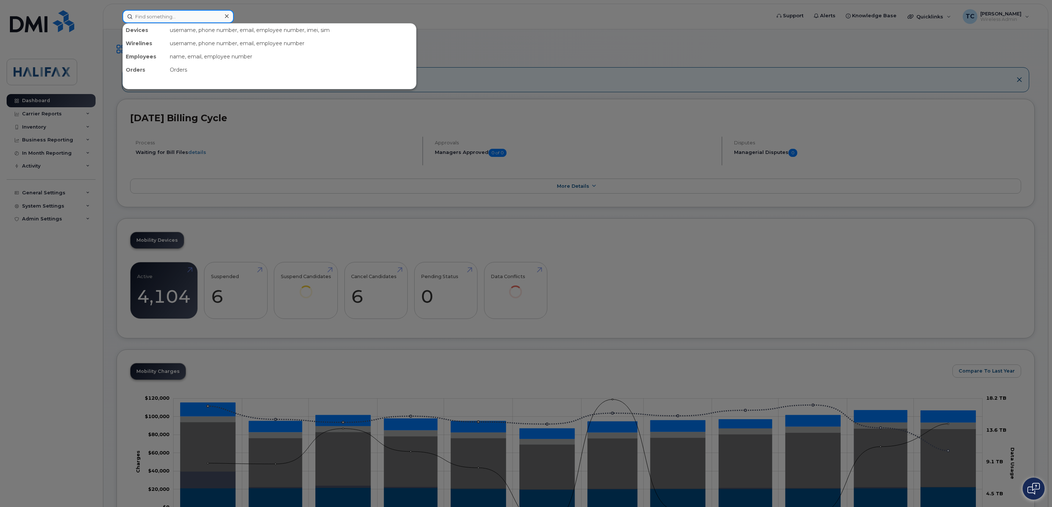  What do you see at coordinates (1033, 489) in the screenshot?
I see `img: Open chat` at bounding box center [1033, 489].